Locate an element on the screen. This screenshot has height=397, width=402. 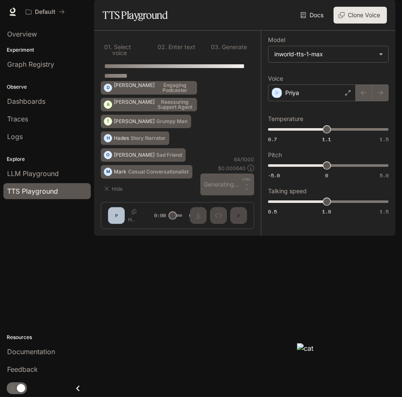
p: Default is located at coordinates (45, 12).